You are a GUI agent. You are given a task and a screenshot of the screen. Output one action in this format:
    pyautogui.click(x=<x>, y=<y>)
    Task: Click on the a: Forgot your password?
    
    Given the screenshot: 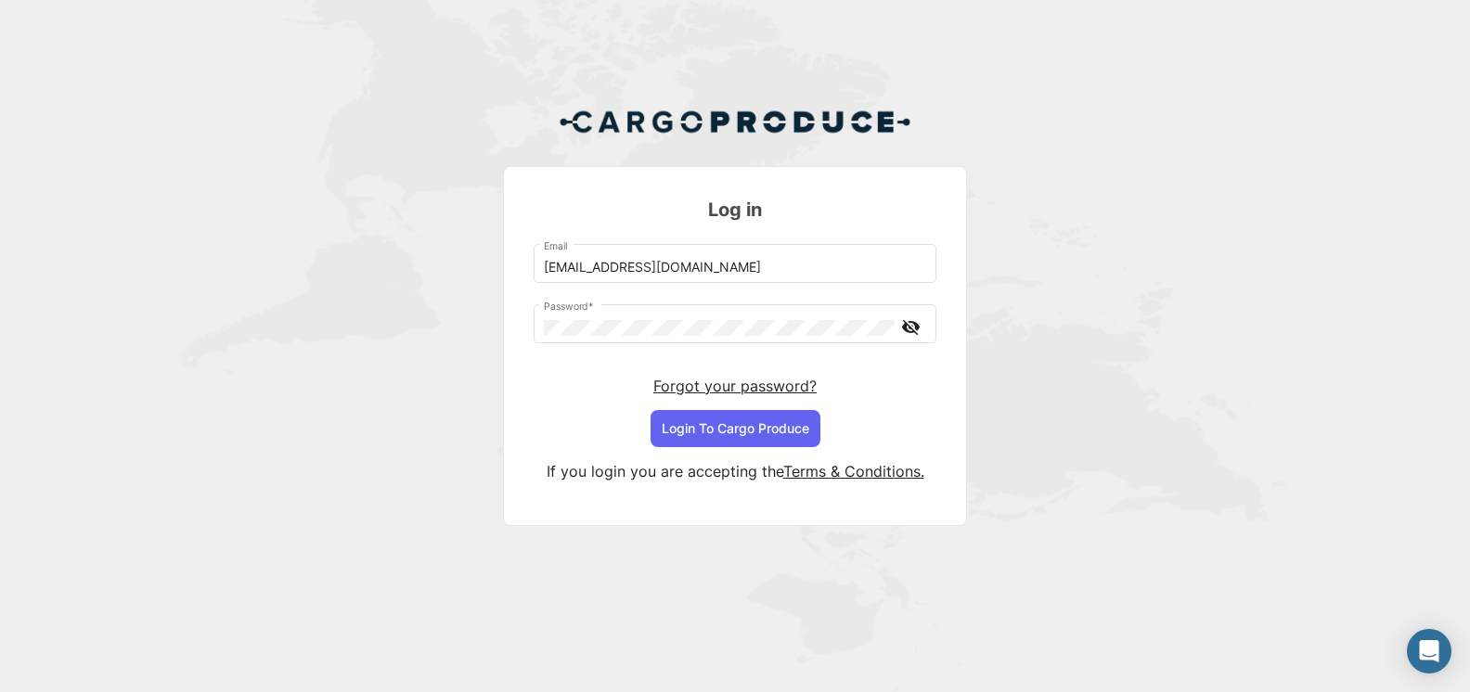 What is the action you would take?
    pyautogui.click(x=735, y=386)
    